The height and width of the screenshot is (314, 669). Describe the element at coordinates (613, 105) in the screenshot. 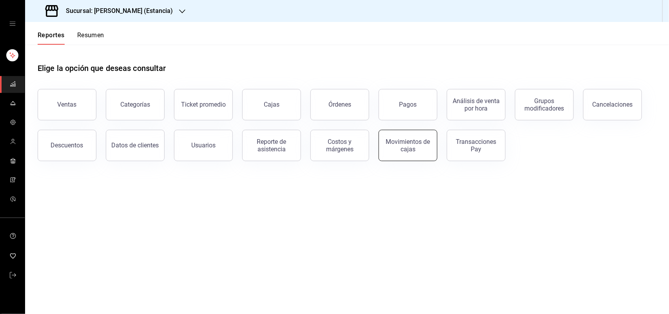

I see `button: Cancelaciones` at that location.